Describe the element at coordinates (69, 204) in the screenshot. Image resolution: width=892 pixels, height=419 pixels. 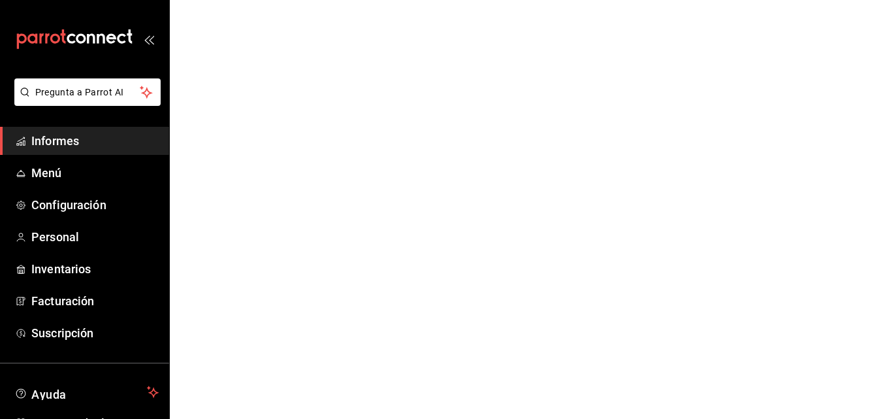
I see `font: Configuración` at that location.